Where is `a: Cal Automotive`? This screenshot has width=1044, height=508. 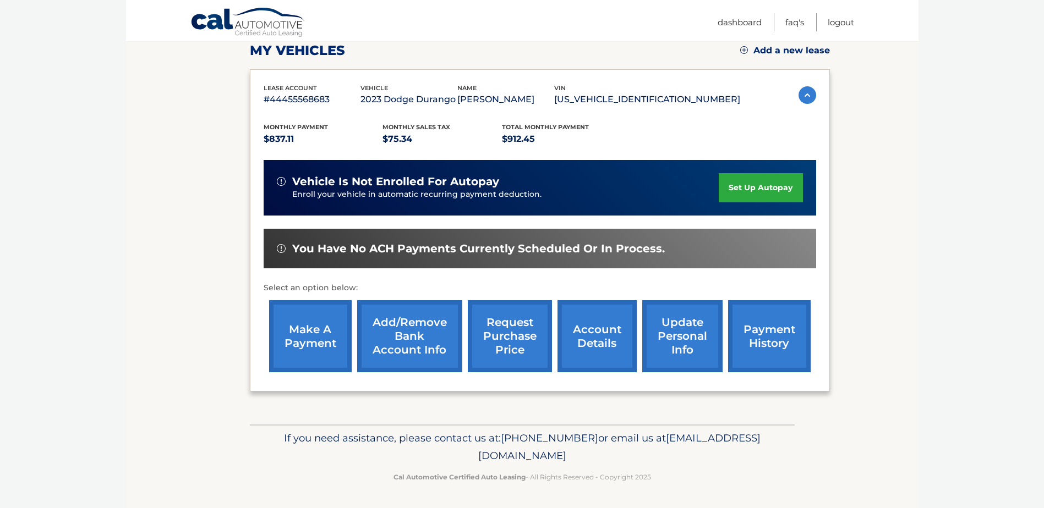
a: Cal Automotive is located at coordinates (248, 23).